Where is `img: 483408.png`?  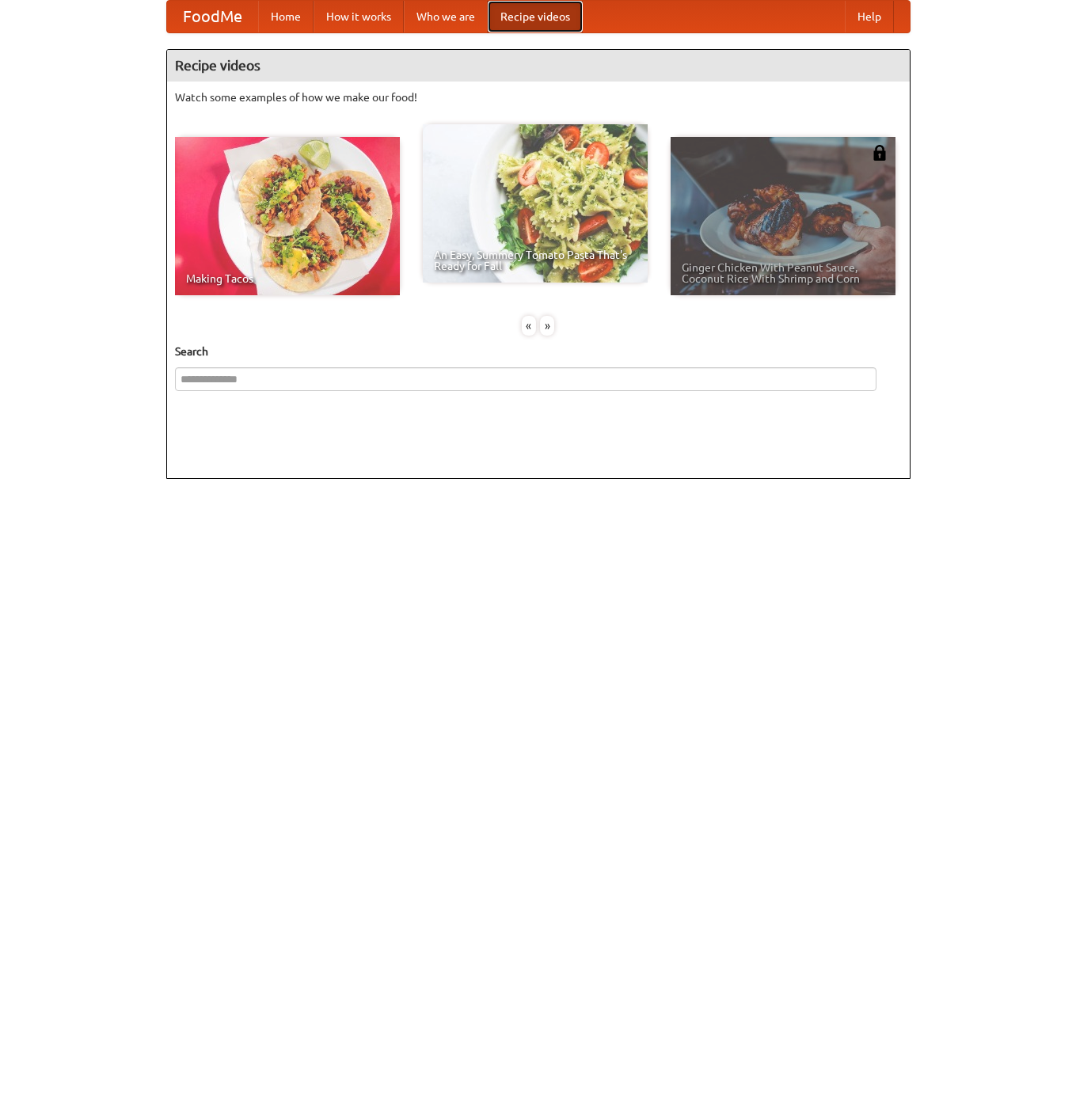 img: 483408.png is located at coordinates (879, 153).